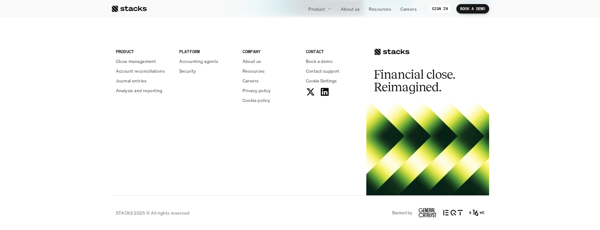 The height and width of the screenshot is (230, 600). Describe the element at coordinates (270, 51) in the screenshot. I see `p: COMPANY` at that location.